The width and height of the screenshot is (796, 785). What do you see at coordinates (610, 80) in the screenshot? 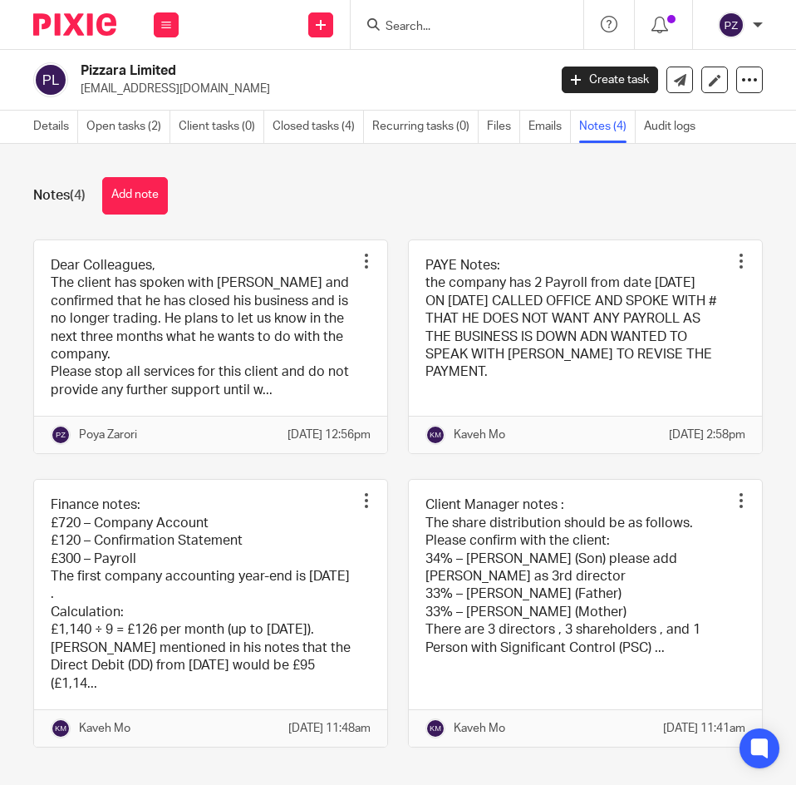
I see `a: Create task` at bounding box center [610, 80].